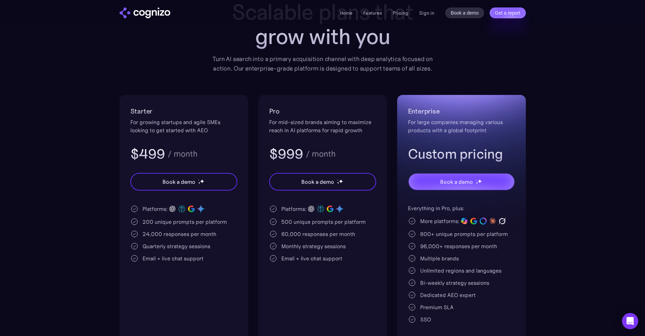 This screenshot has width=645, height=336. I want to click on div: More platforms:, so click(440, 221).